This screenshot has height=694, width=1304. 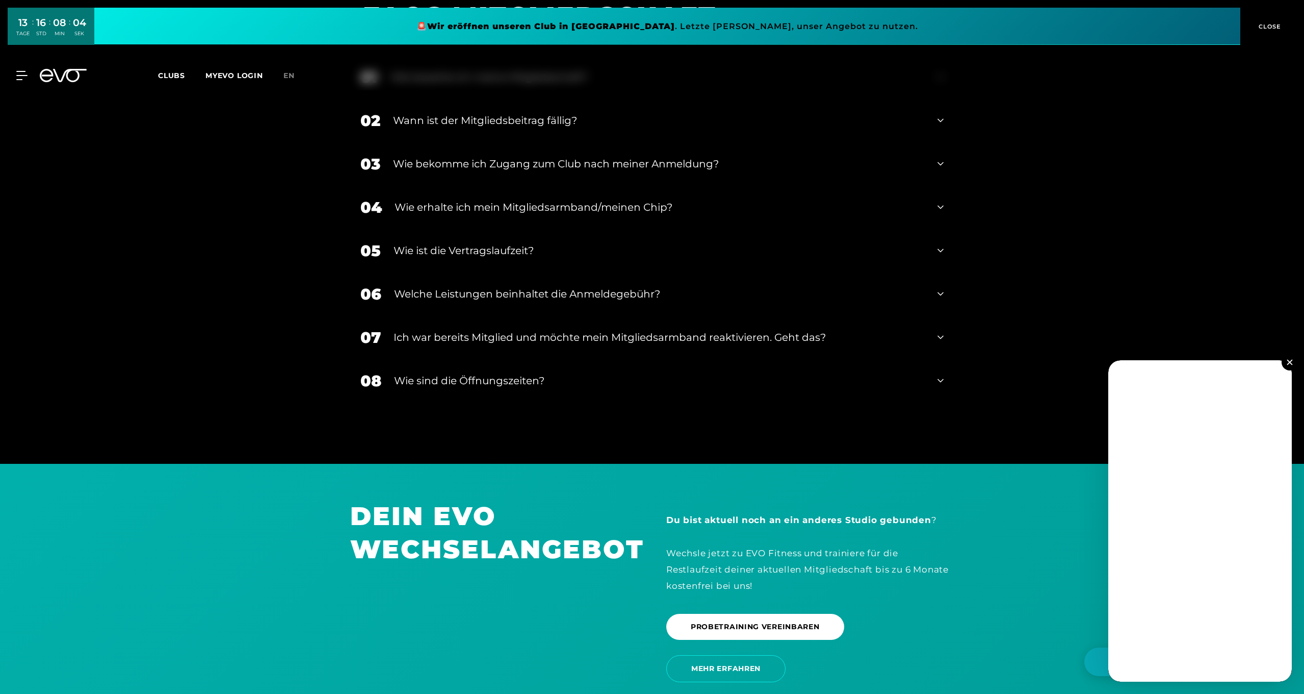 What do you see at coordinates (289, 75) in the screenshot?
I see `span: en` at bounding box center [289, 75].